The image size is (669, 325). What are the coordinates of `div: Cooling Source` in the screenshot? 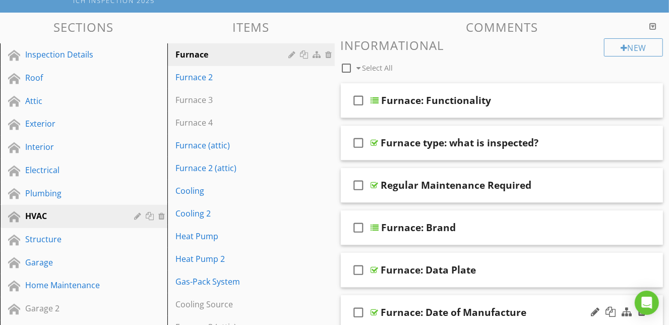 It's located at (234, 304).